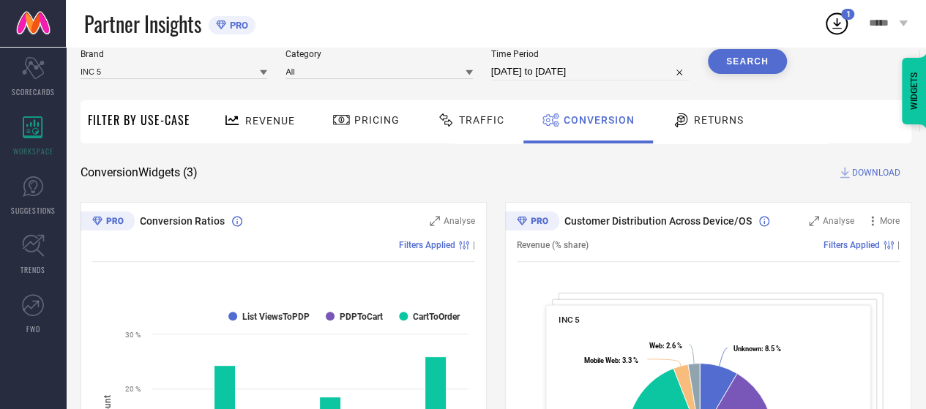 The width and height of the screenshot is (926, 409). Describe the element at coordinates (611, 360) in the screenshot. I see `text: : 3.3 %` at that location.